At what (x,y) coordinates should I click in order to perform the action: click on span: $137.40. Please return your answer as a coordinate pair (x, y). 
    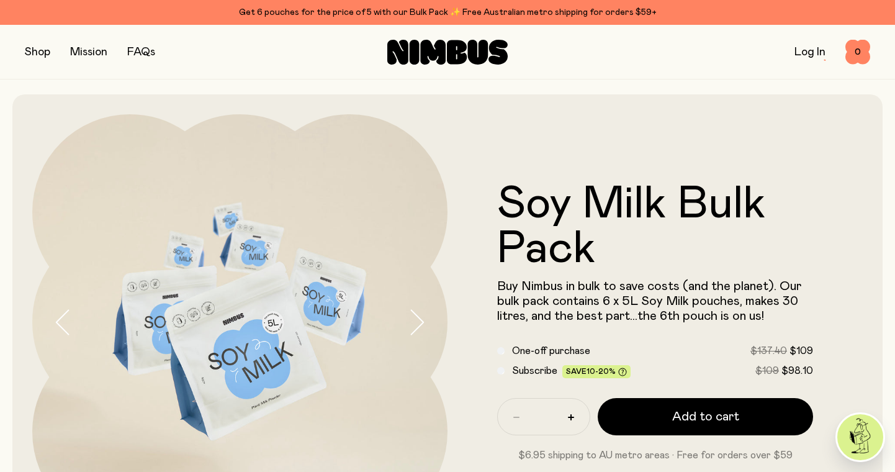
    Looking at the image, I should click on (768, 351).